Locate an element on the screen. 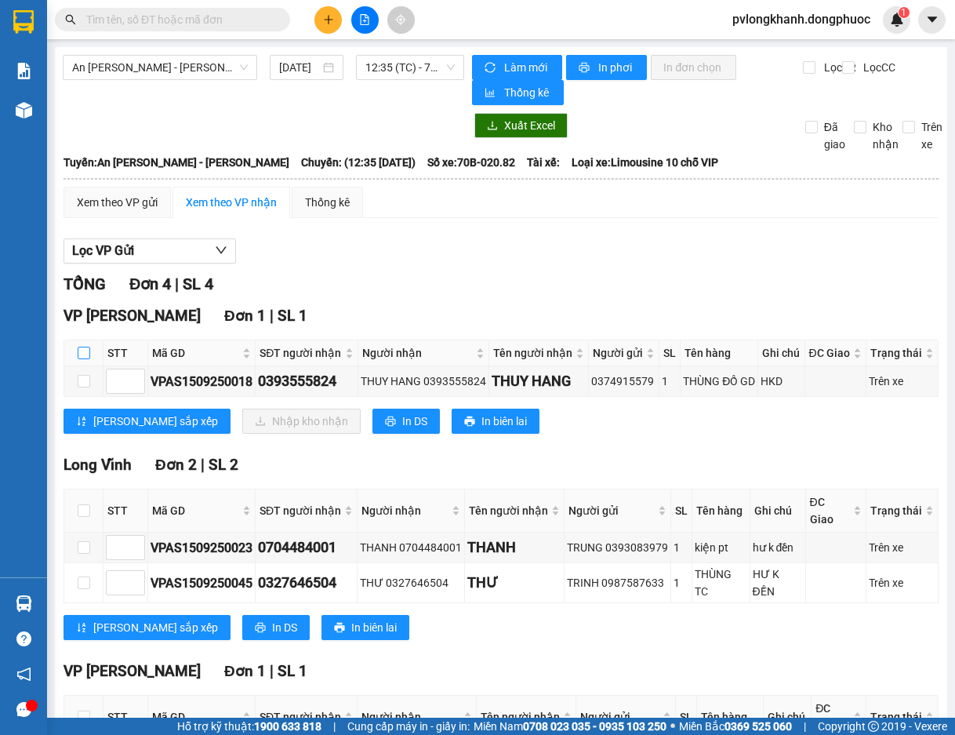  button: printerIn phơi is located at coordinates (606, 67).